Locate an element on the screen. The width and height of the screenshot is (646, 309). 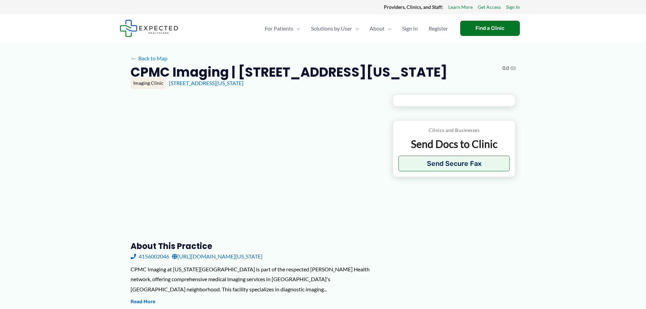
span: Sign In is located at coordinates (410, 29).